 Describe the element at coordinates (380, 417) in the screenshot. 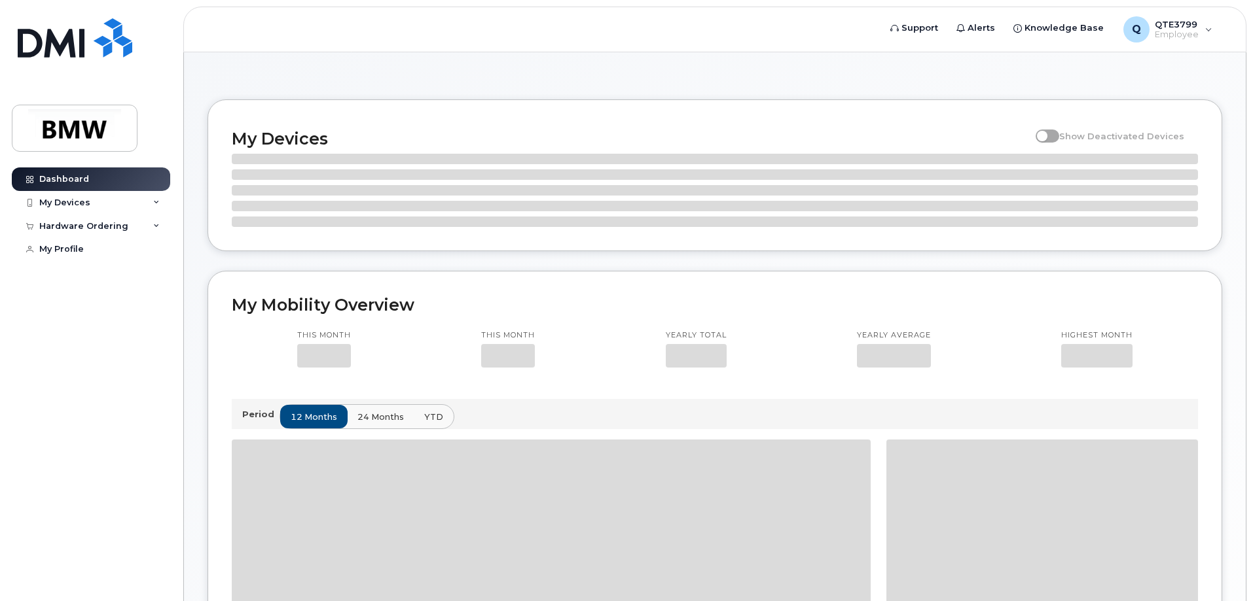

I see `span: 24 months` at that location.